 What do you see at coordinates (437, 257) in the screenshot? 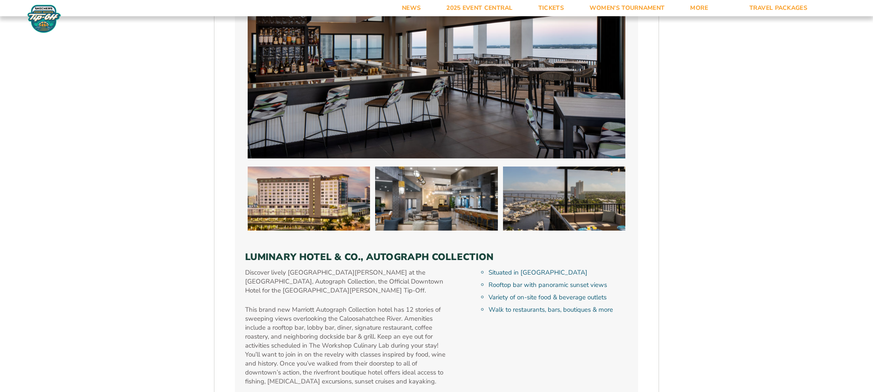
I see `h3: Luminary Hotel & Co., Autograph Collection` at bounding box center [437, 257].